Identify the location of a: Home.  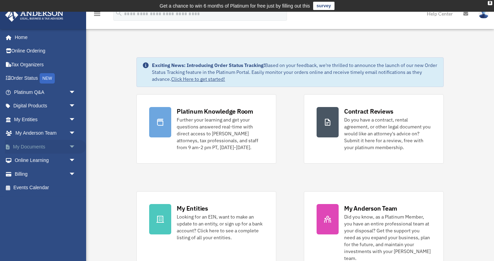
(44, 37).